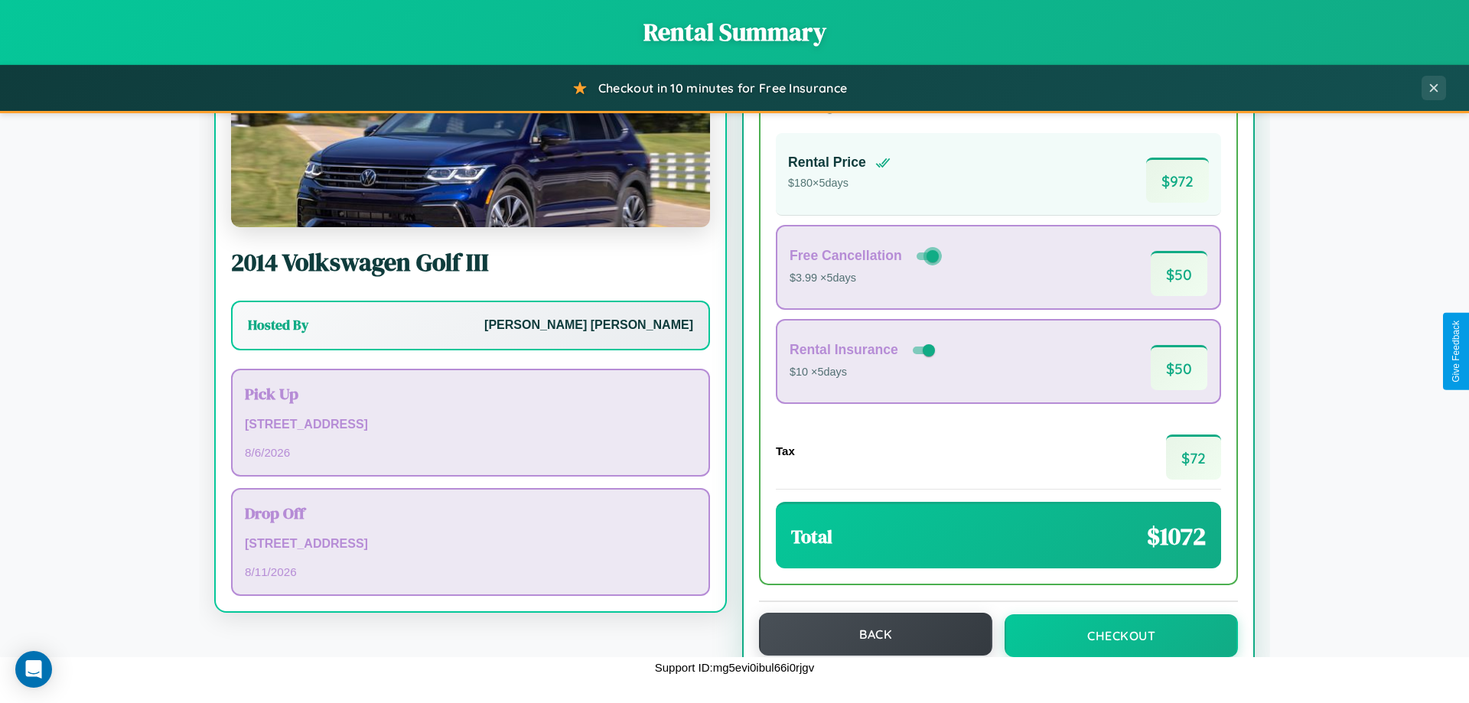 The height and width of the screenshot is (703, 1469). I want to click on h2: 2014 Volkswagen Golf III, so click(471, 263).